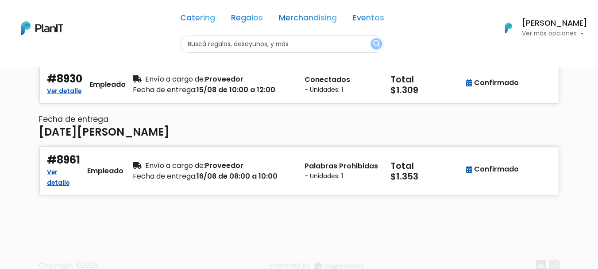 This screenshot has height=269, width=598. What do you see at coordinates (428, 176) in the screenshot?
I see `h5: $1.353` at bounding box center [428, 176].